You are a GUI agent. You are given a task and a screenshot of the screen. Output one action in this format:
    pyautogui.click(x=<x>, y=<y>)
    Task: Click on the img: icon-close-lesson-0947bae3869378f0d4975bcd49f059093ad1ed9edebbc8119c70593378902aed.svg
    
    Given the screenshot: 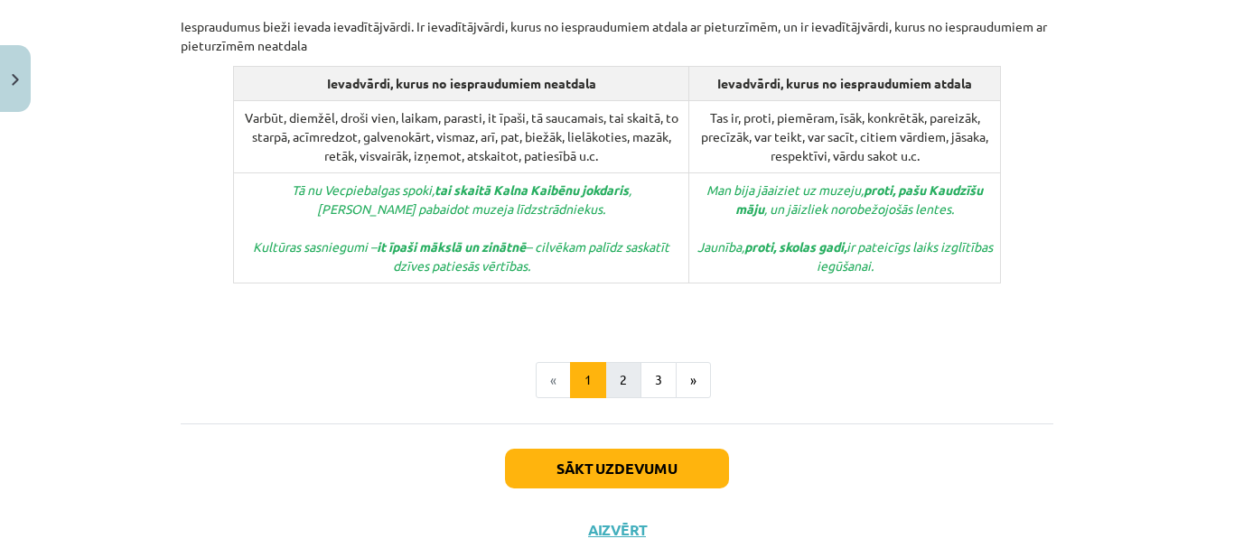 What is the action you would take?
    pyautogui.click(x=15, y=79)
    